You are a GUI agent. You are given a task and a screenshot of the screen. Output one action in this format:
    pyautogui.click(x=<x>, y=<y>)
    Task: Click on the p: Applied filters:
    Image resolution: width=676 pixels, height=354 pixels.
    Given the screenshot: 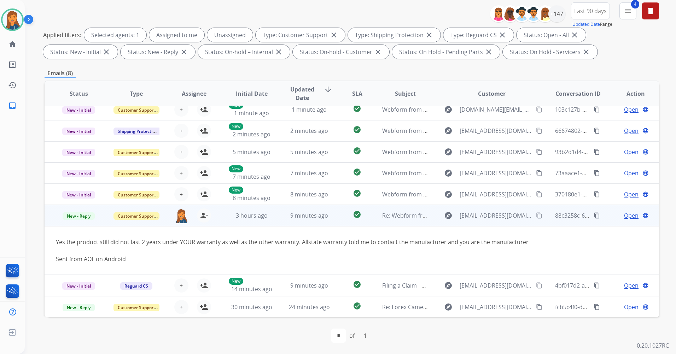 What is the action you would take?
    pyautogui.click(x=62, y=35)
    